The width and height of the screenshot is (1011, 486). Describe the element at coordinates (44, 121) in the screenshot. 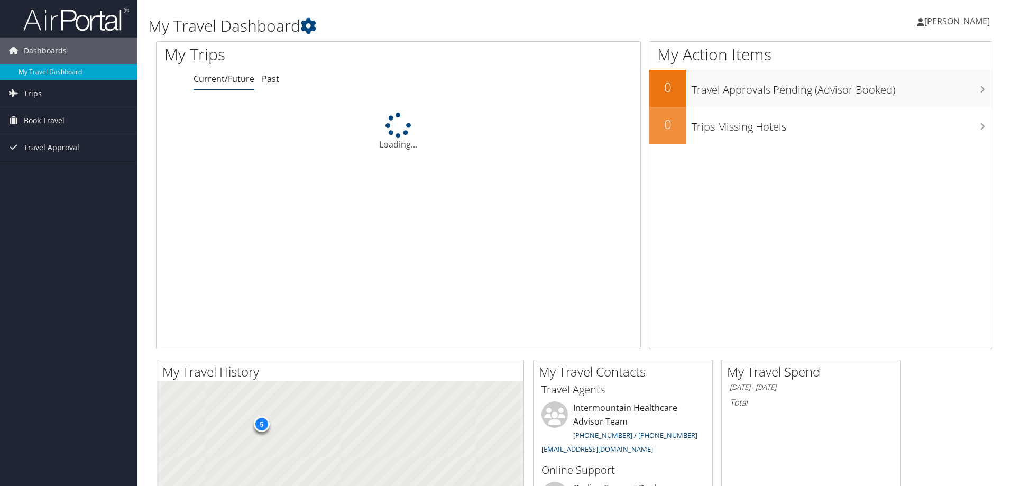

I see `span: Book Travel` at that location.